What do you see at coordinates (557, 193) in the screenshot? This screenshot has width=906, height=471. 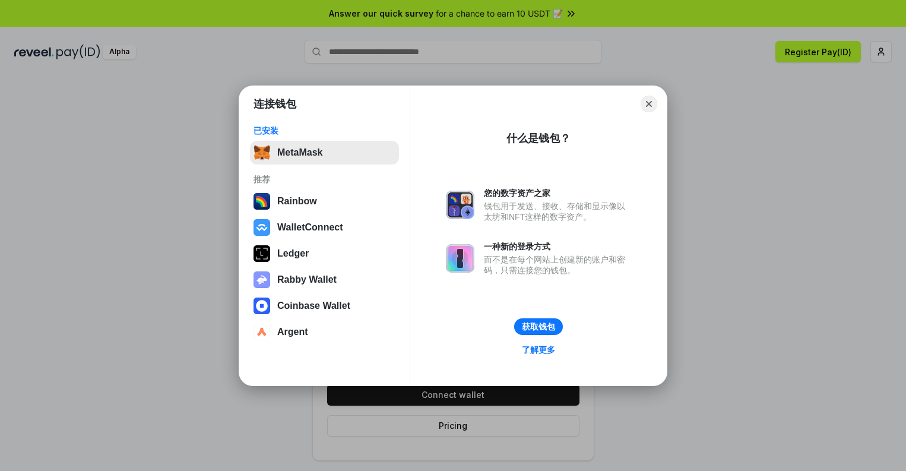 I see `div: 您的数字资产之家` at bounding box center [557, 193].